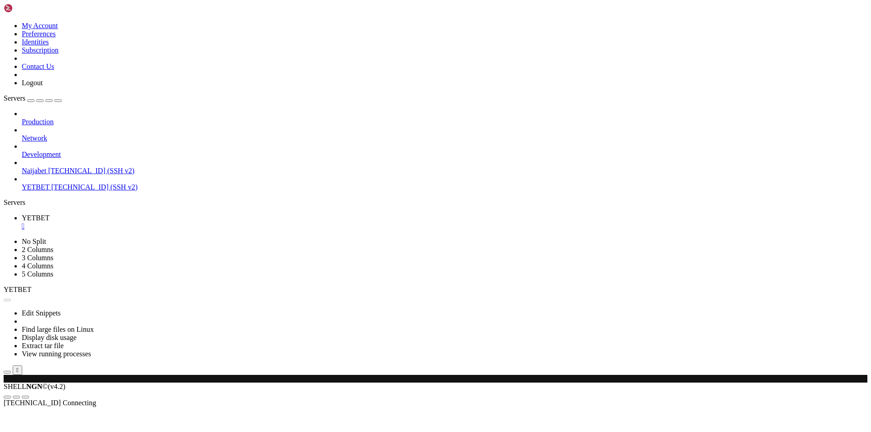 The image size is (871, 432). What do you see at coordinates (38, 66) in the screenshot?
I see `a: Contact Us` at bounding box center [38, 66].